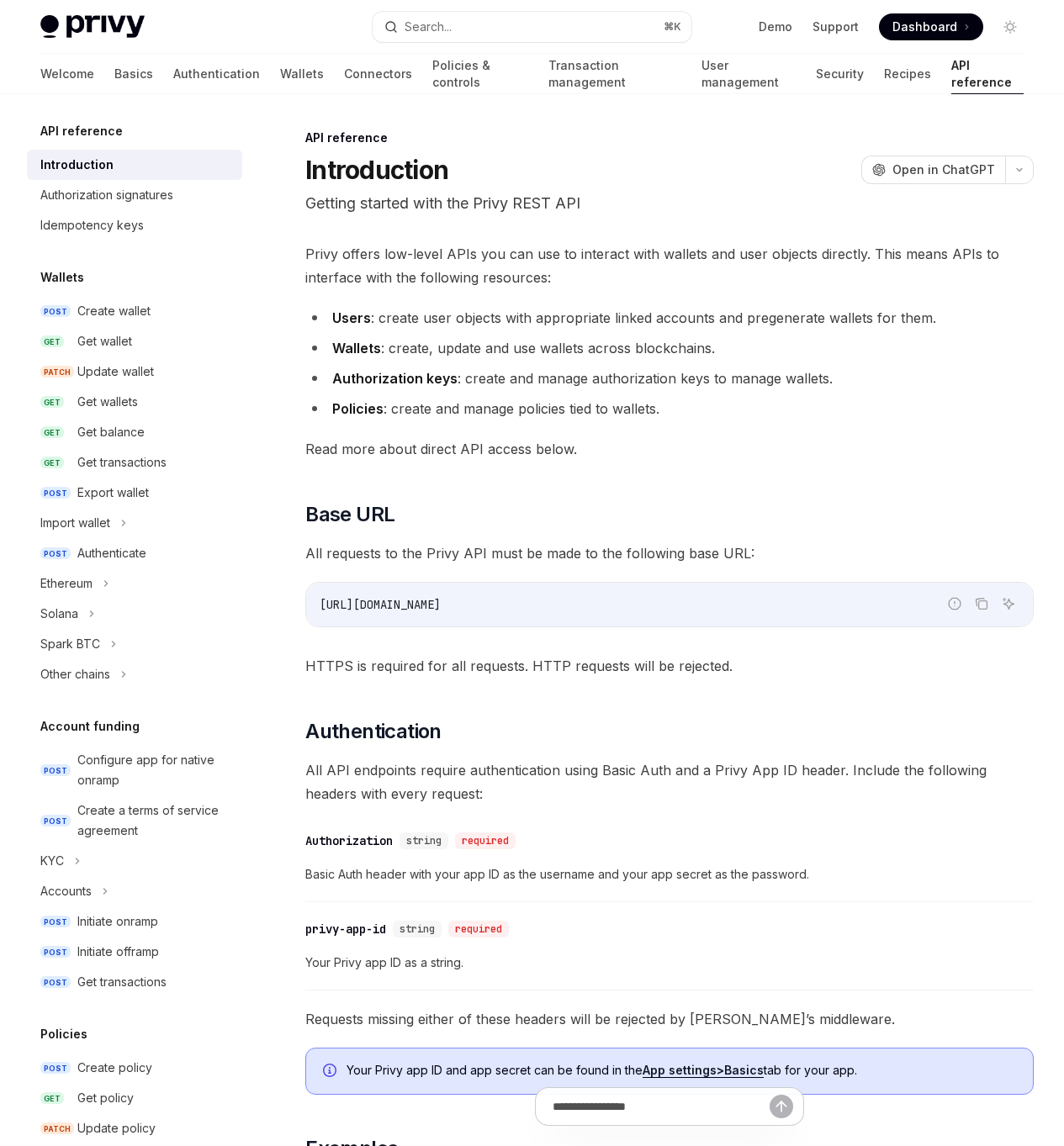 Image resolution: width=1064 pixels, height=1146 pixels. Describe the element at coordinates (670, 266) in the screenshot. I see `span: Privy offers low-level APIs you can use to interact with wallets and user objects directly. This ...` at that location.